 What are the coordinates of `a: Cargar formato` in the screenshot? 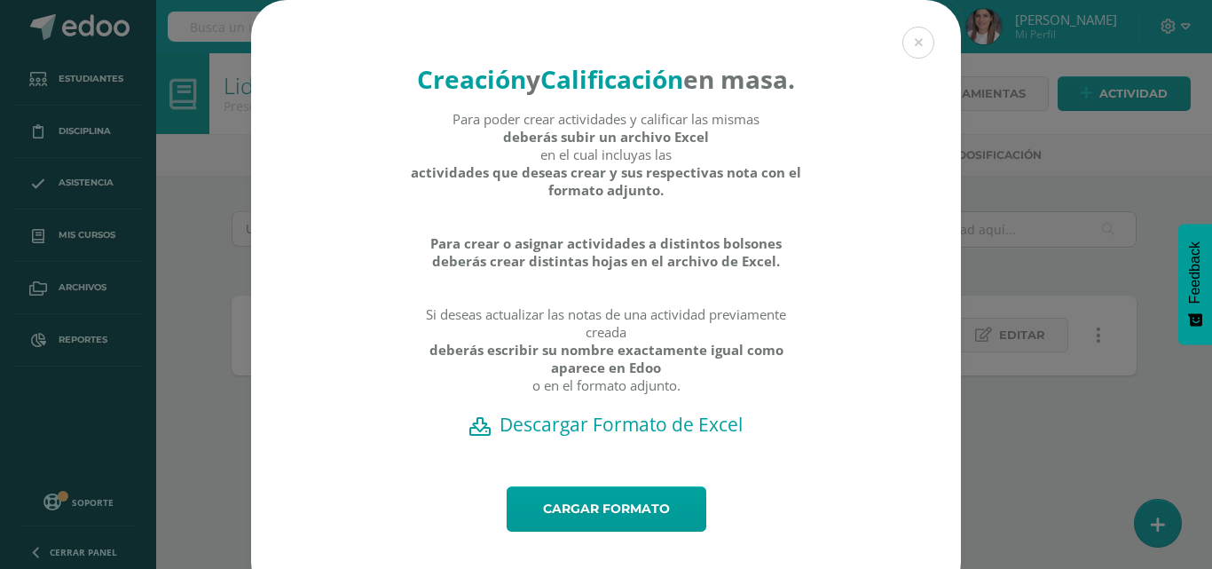 It's located at (606, 509).